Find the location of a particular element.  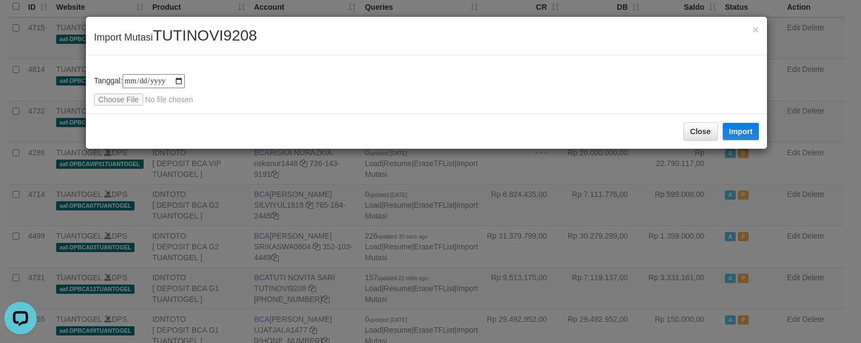

div: Tanggal: is located at coordinates (426, 90).